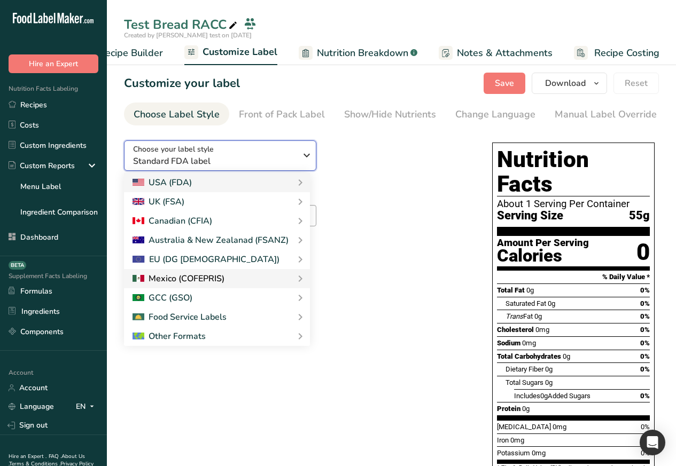  What do you see at coordinates (220, 155) in the screenshot?
I see `button: Choose your label style Standard FDA label` at bounding box center [220, 155].